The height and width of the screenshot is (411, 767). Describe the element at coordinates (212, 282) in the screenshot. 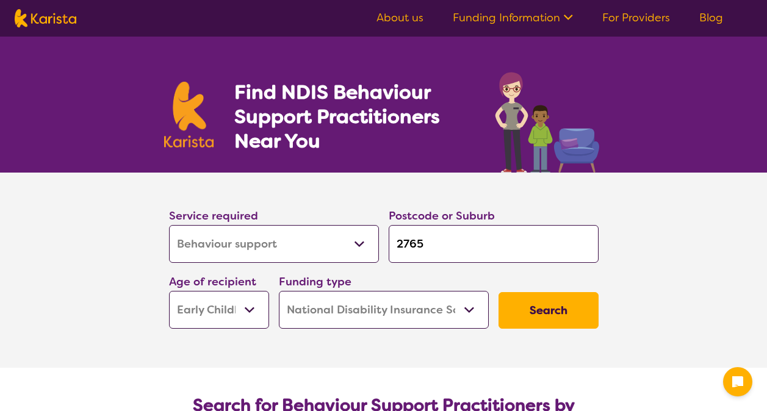

I see `label: Age of recipient` at that location.